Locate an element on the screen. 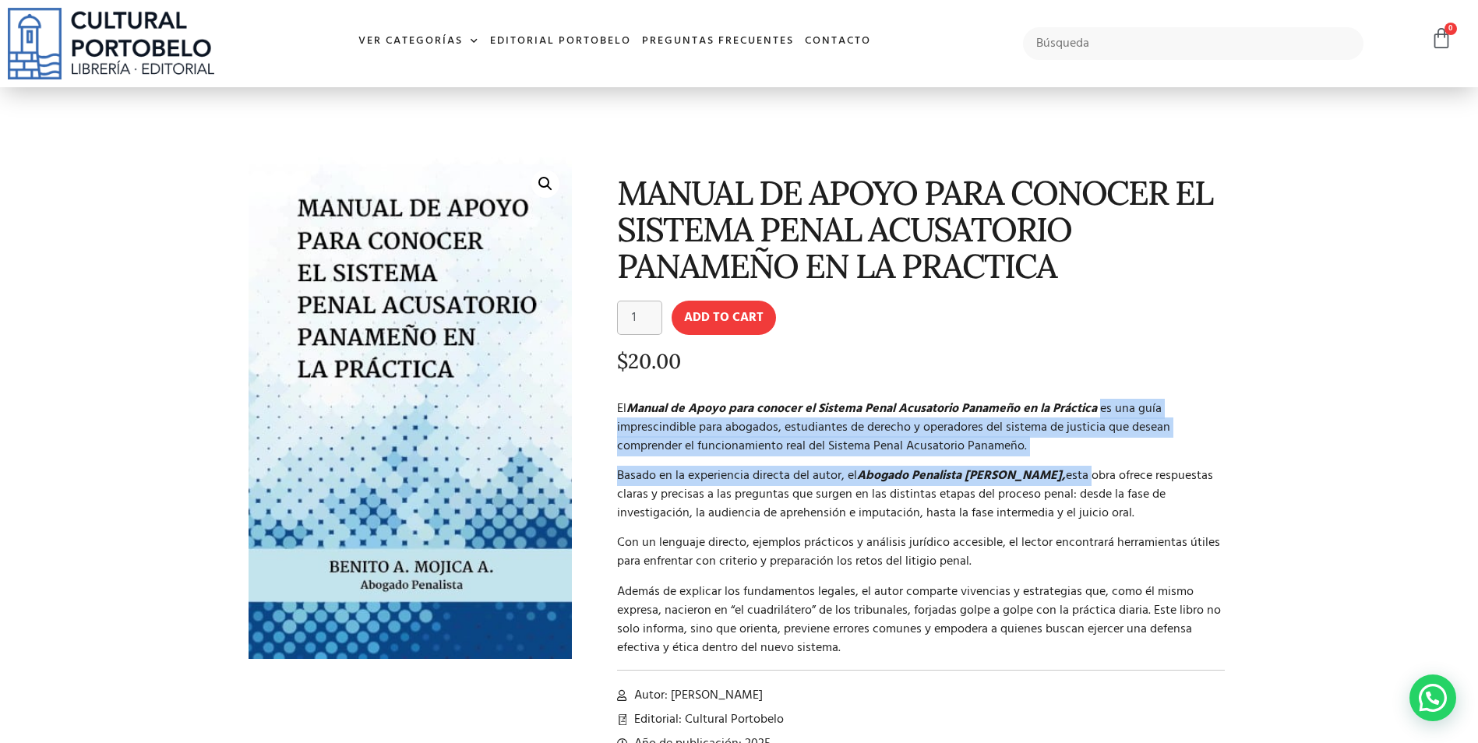 The width and height of the screenshot is (1478, 743). a: Editorial Portobelo is located at coordinates (560, 41).